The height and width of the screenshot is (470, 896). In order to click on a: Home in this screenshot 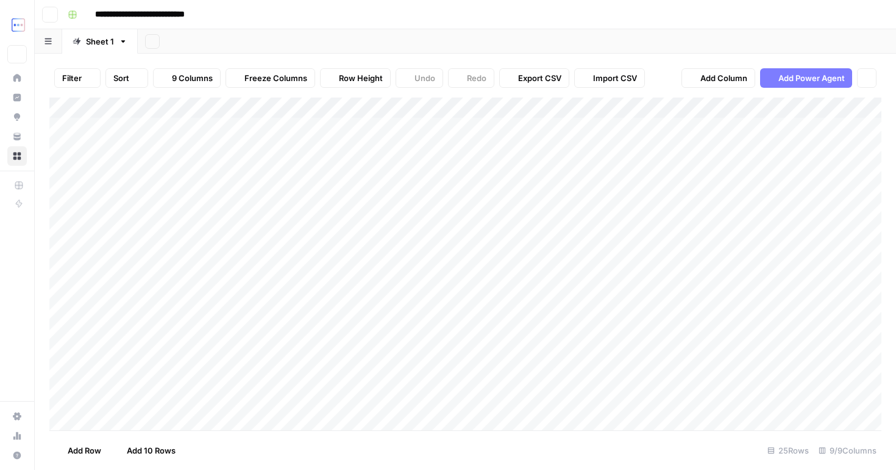, I will do `click(17, 78)`.